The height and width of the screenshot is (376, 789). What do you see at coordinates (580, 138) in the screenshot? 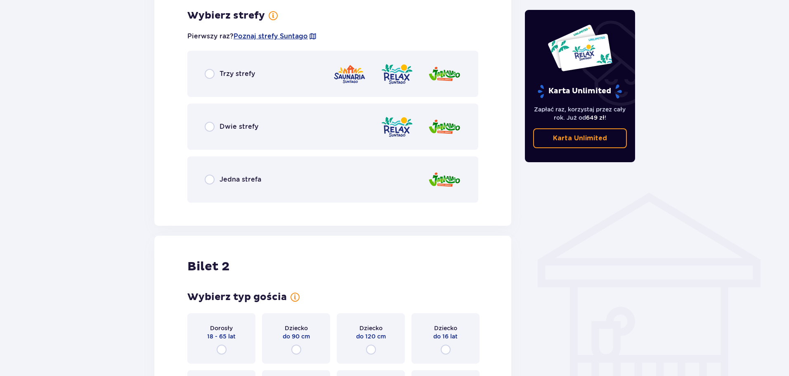
I see `a: Karta Unlimited` at bounding box center [580, 138].